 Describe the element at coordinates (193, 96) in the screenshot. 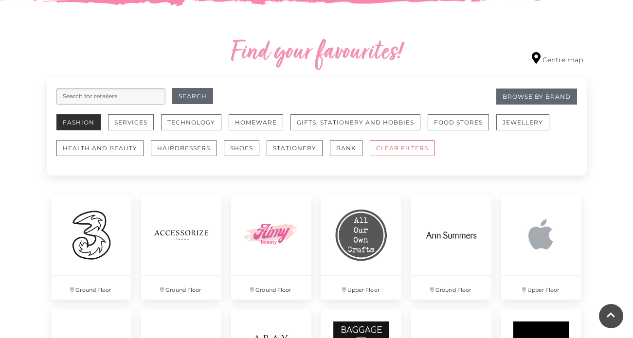

I see `button: Search` at that location.